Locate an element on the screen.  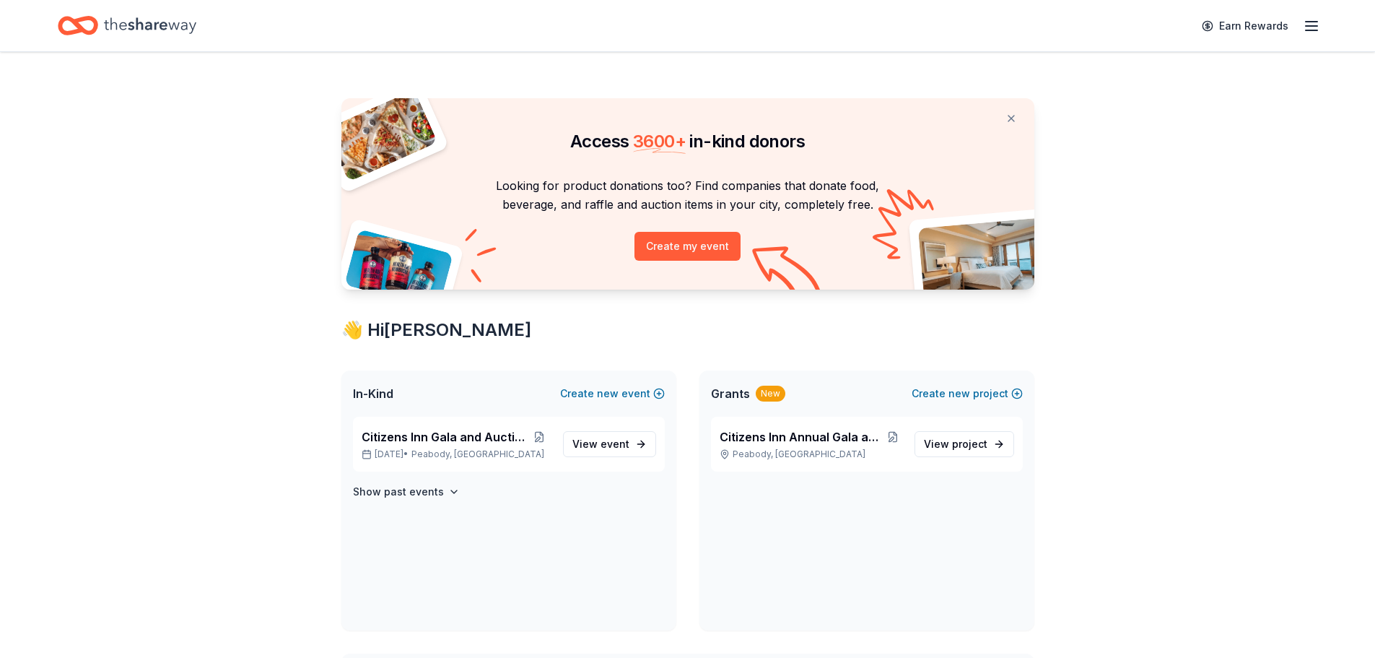
span: In-Kind is located at coordinates (373, 393).